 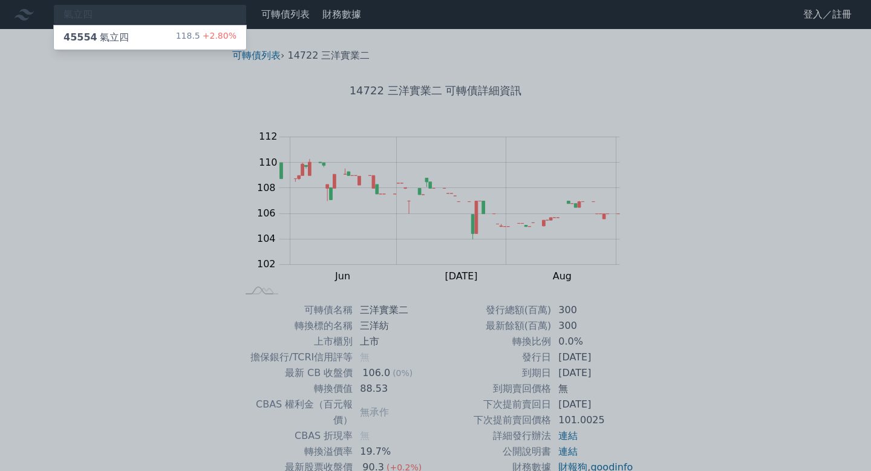 What do you see at coordinates (218, 36) in the screenshot?
I see `span: +2.80%` at bounding box center [218, 36].